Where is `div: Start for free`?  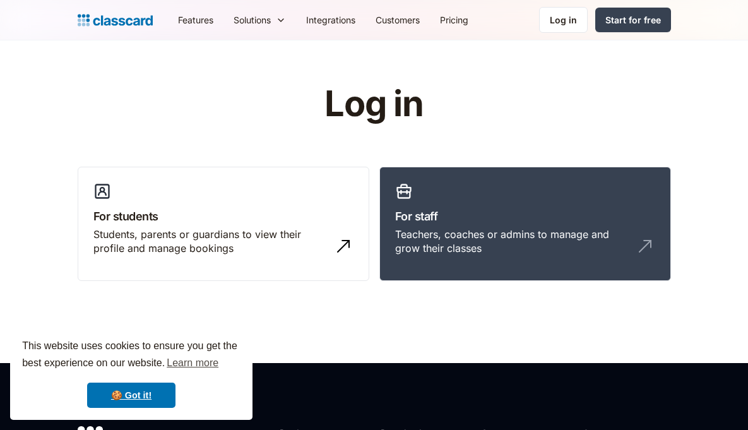
div: Start for free is located at coordinates (633, 20).